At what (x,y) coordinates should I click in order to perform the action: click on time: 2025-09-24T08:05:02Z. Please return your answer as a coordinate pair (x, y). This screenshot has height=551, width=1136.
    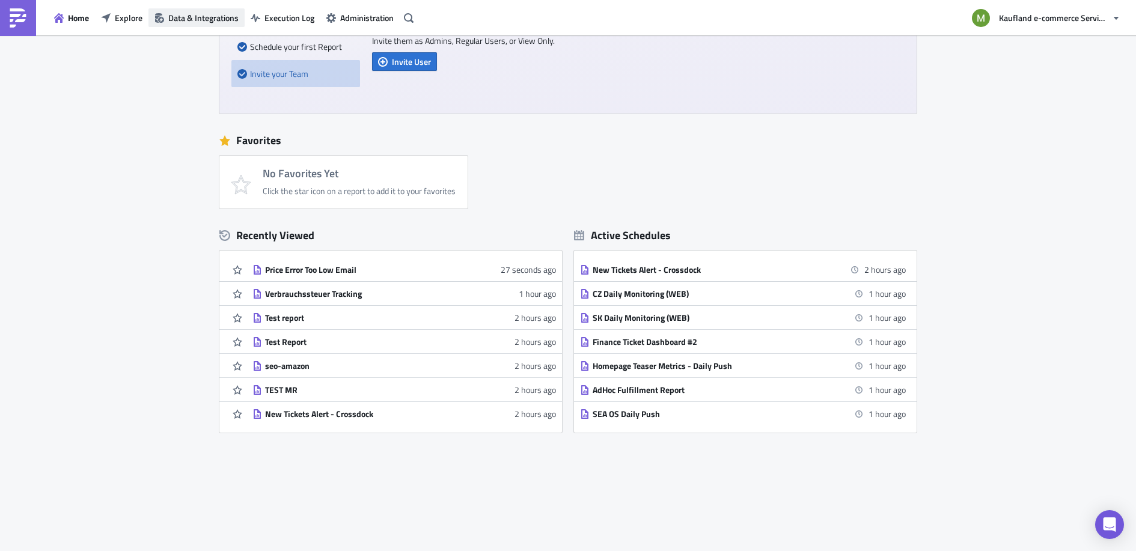
    Looking at the image, I should click on (535, 342).